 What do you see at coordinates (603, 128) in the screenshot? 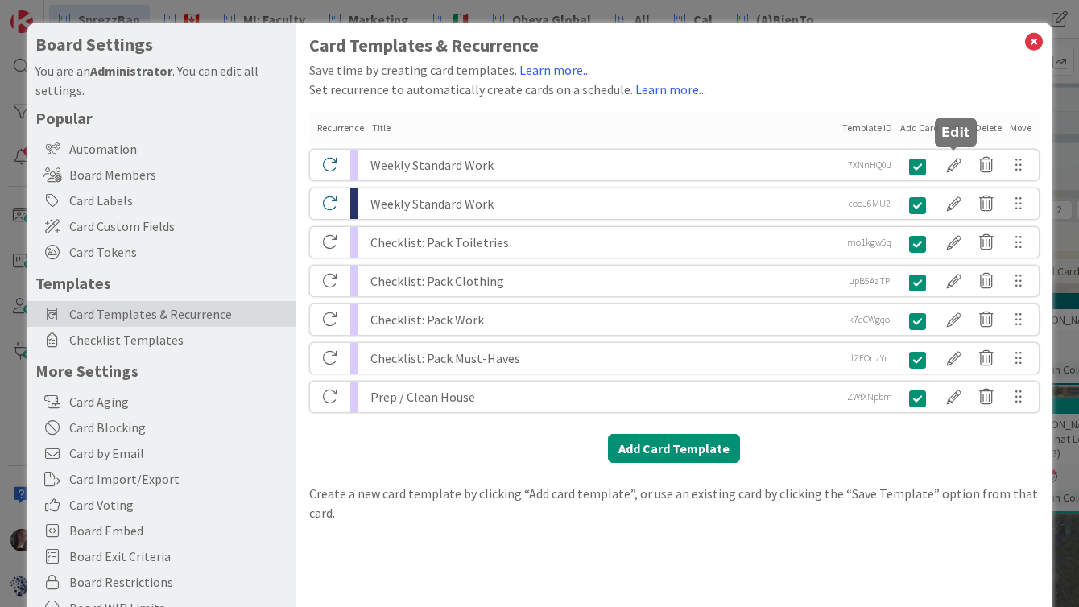
I see `div: Title` at bounding box center [603, 128].